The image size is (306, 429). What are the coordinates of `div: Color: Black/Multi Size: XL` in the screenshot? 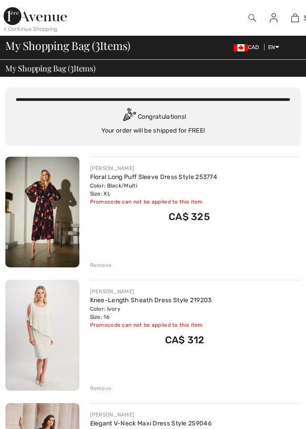 It's located at (154, 190).